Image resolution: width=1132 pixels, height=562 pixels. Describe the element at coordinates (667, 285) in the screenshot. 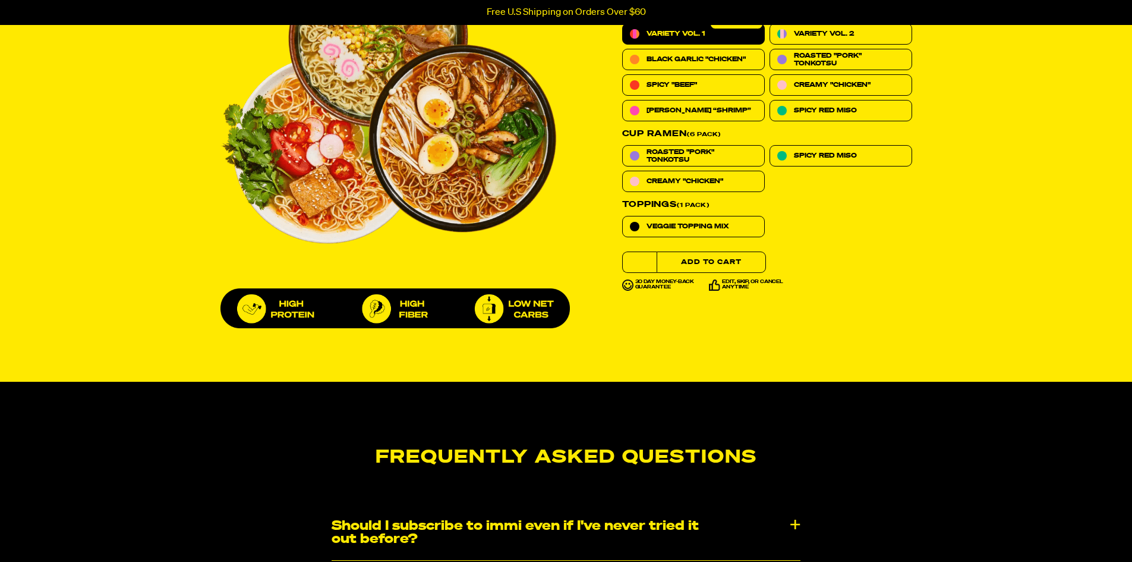

I see `p: 30 day money-back guarantee` at that location.